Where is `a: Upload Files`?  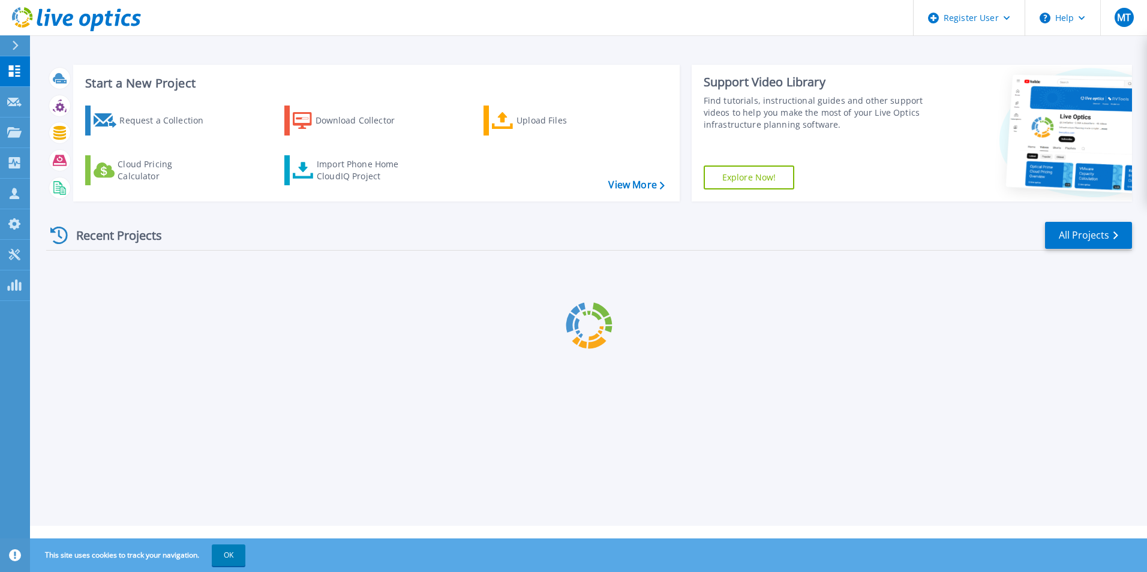
a: Upload Files is located at coordinates (550, 121).